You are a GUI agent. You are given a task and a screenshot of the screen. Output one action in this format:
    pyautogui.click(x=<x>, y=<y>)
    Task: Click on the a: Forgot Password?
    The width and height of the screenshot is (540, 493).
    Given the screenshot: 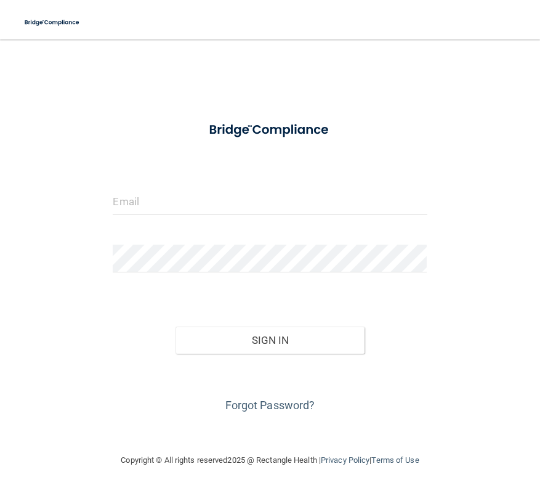 What is the action you would take?
    pyautogui.click(x=270, y=405)
    